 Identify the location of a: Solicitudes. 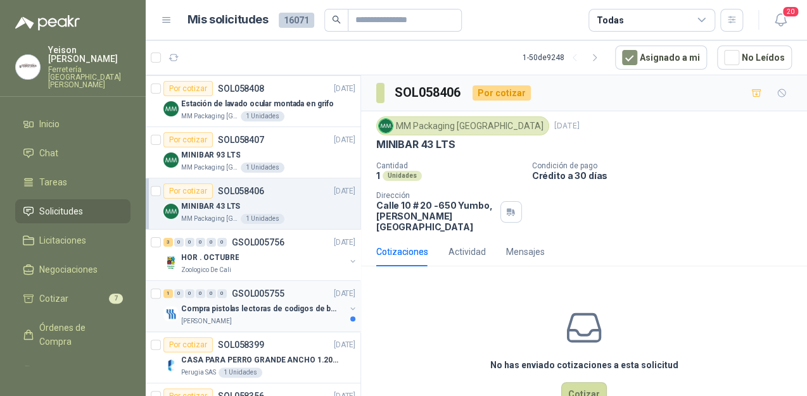
(73, 212).